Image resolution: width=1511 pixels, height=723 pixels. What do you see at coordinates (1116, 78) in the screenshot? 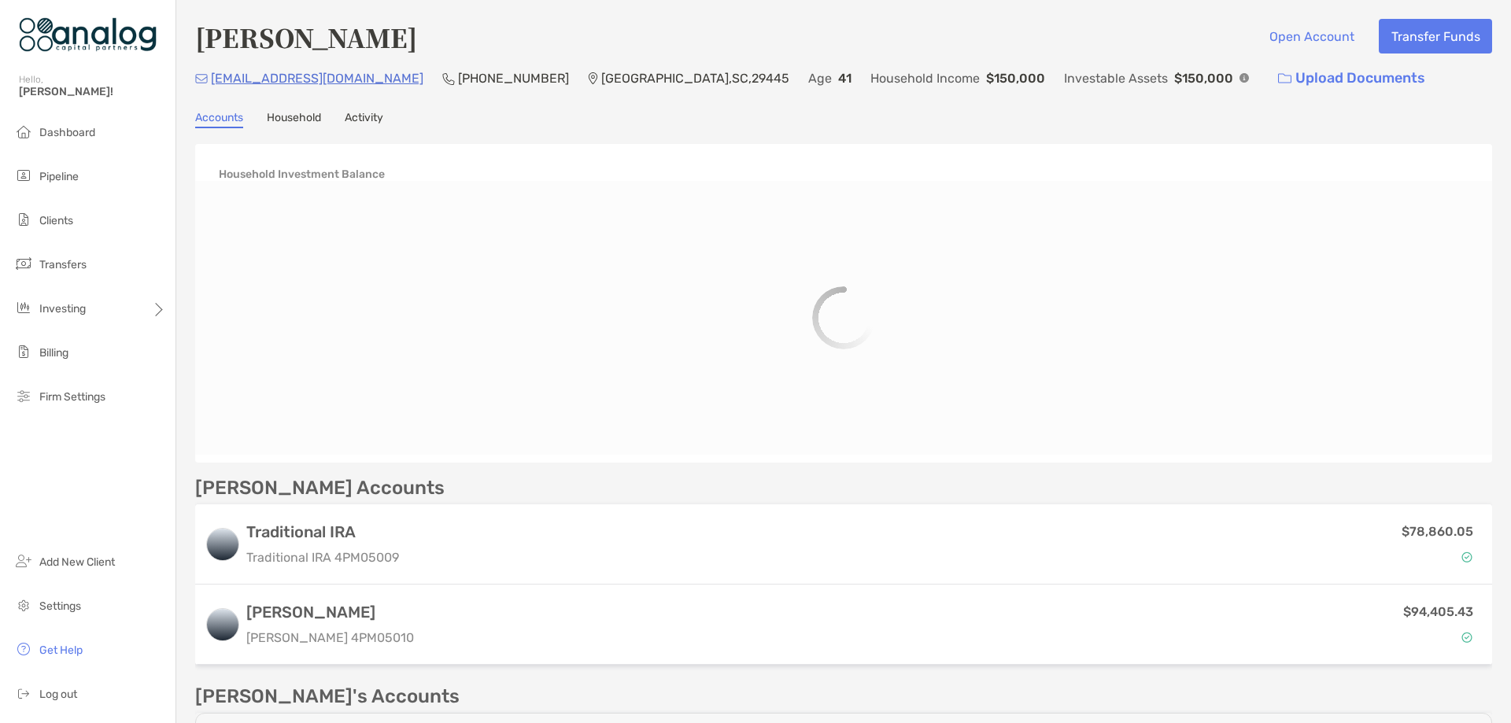
I see `p: Investable Assets` at bounding box center [1116, 78].